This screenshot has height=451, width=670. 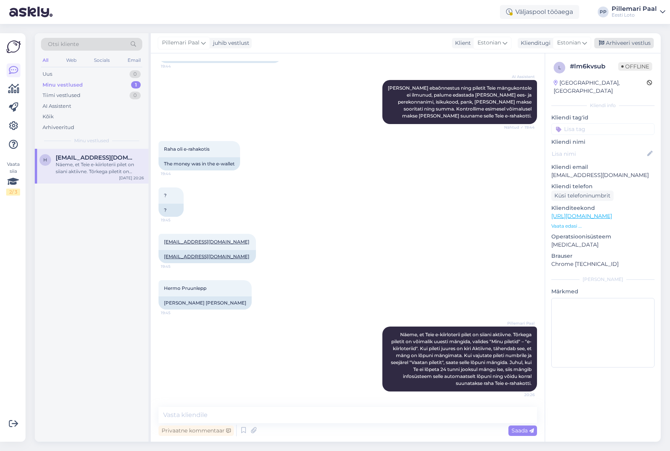 What do you see at coordinates (134, 60) in the screenshot?
I see `div: Email` at bounding box center [134, 60].